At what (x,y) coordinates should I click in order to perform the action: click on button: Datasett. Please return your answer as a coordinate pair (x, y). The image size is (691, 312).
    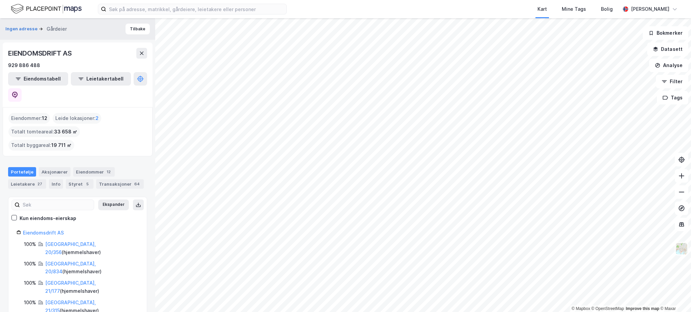
    Looking at the image, I should click on (667, 49).